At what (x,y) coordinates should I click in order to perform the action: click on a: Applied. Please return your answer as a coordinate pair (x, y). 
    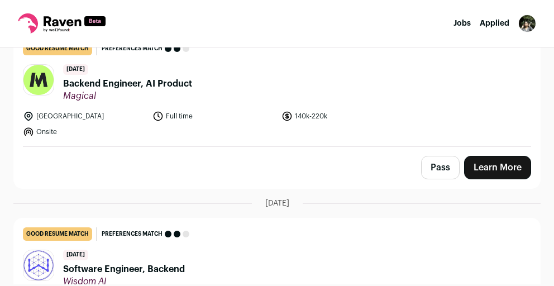
    Looking at the image, I should click on (495, 23).